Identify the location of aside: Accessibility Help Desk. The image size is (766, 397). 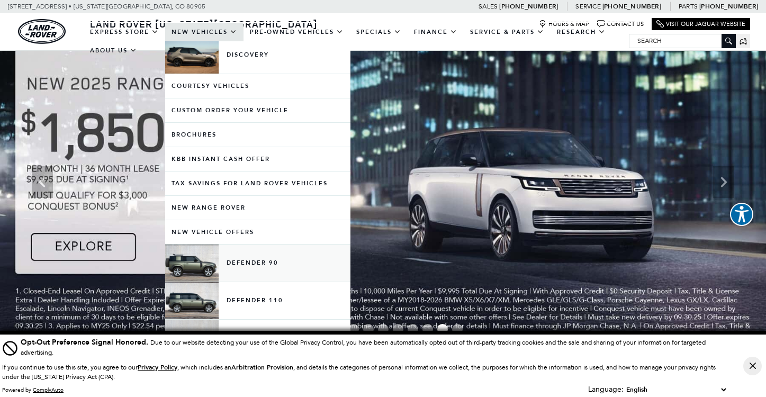
(741, 215).